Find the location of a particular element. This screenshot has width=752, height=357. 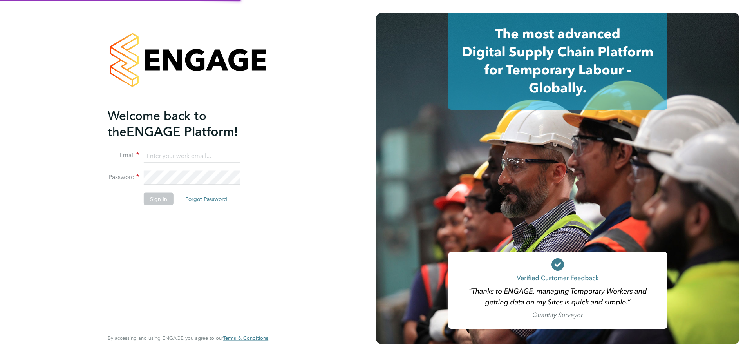

a: Terms & Conditions is located at coordinates (246, 338).